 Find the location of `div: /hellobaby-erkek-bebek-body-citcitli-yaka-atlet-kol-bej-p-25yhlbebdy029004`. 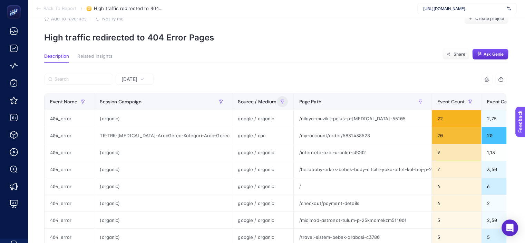

div: /hellobaby-erkek-bebek-body-citcitli-yaka-atlet-kol-bej-p-25yhlbebdy029004 is located at coordinates (362, 169).